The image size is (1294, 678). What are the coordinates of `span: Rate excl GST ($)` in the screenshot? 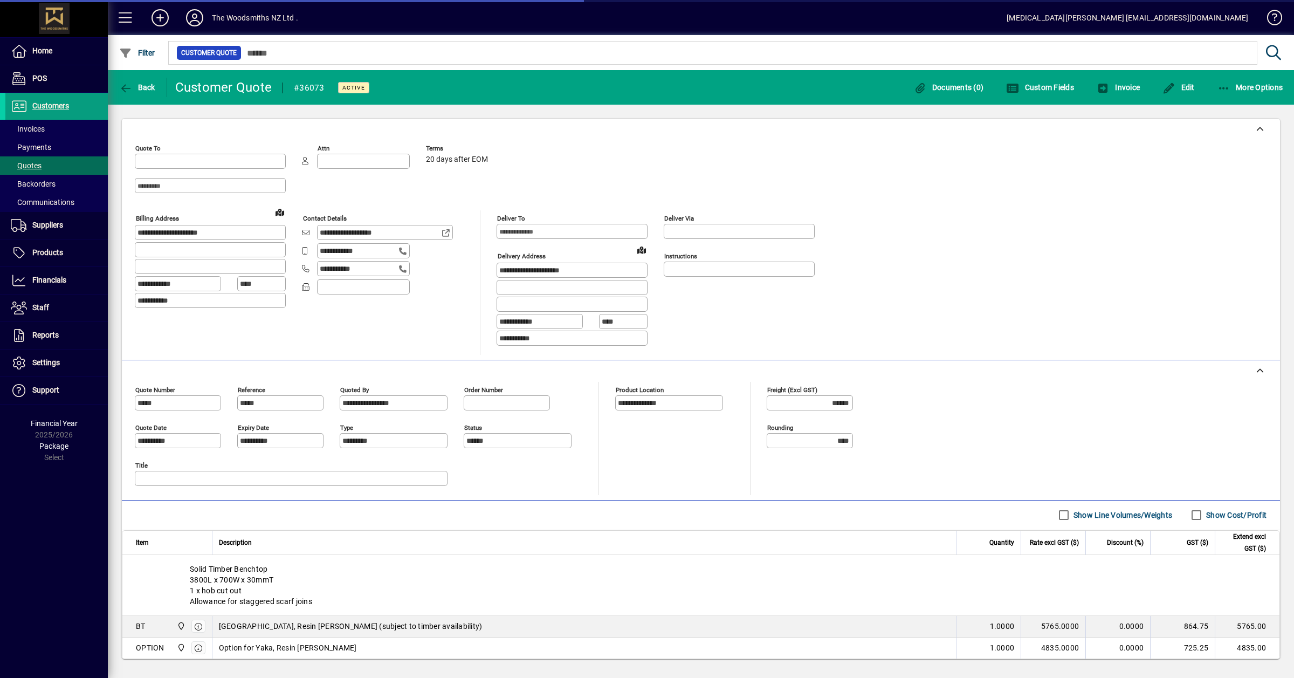 It's located at (1054, 542).